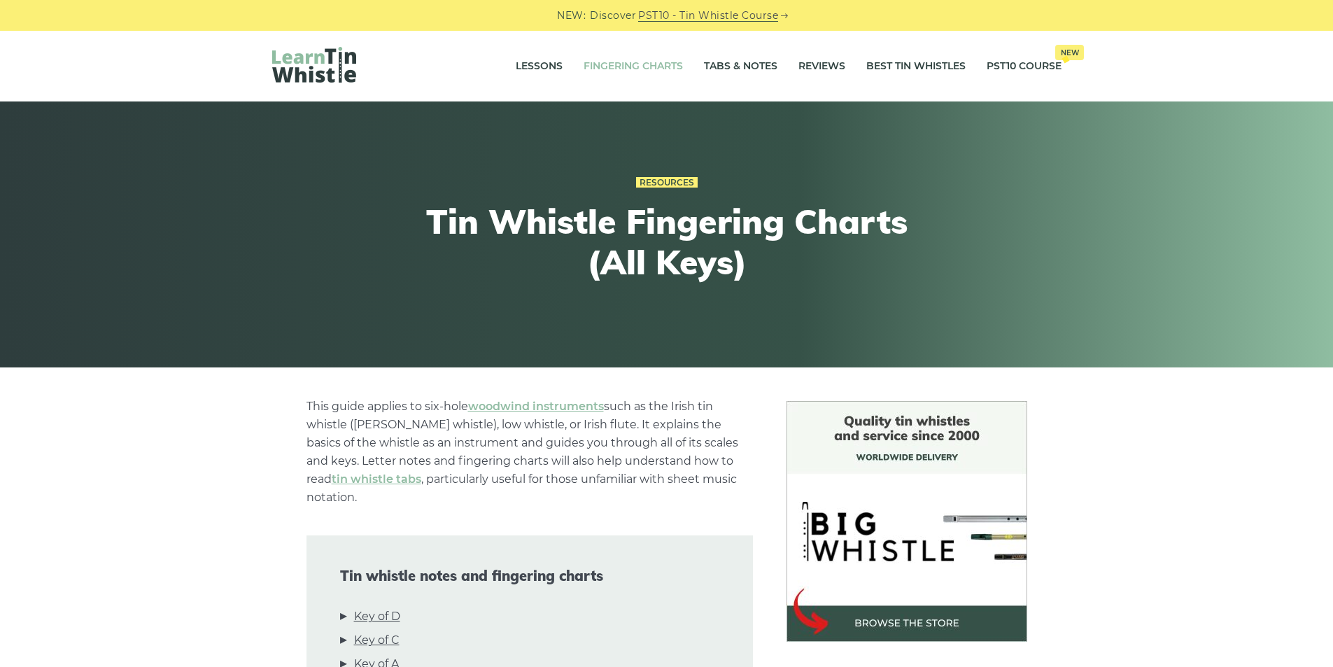  I want to click on a: woodwind instruments, so click(536, 406).